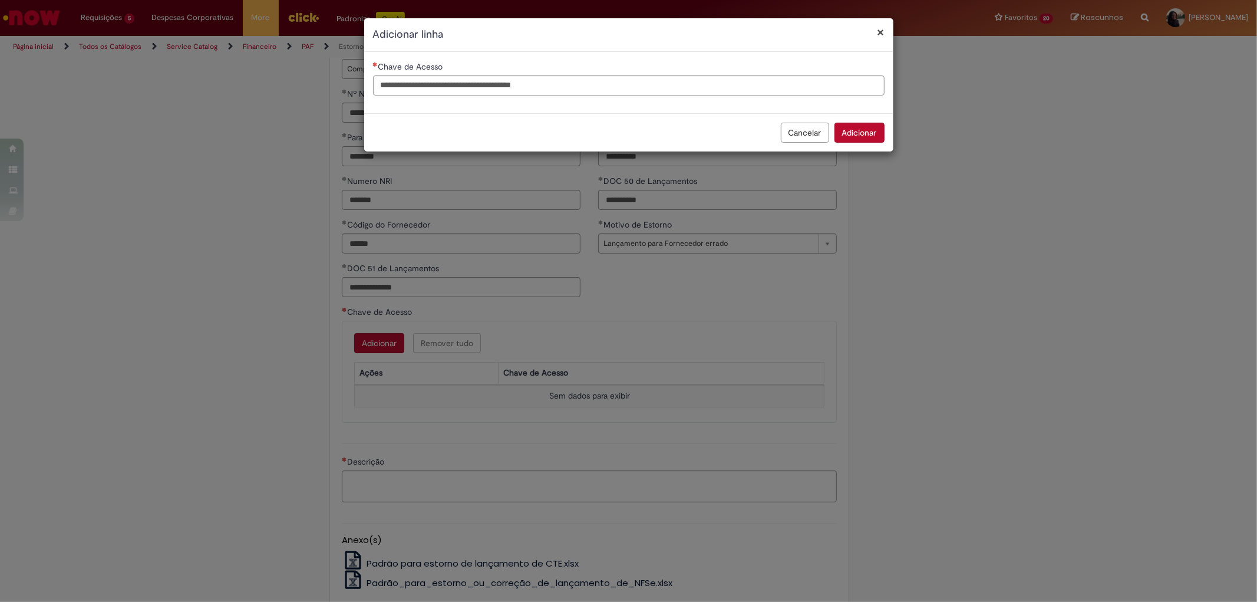 The width and height of the screenshot is (1257, 602). I want to click on input: Chave de Acesso, so click(629, 85).